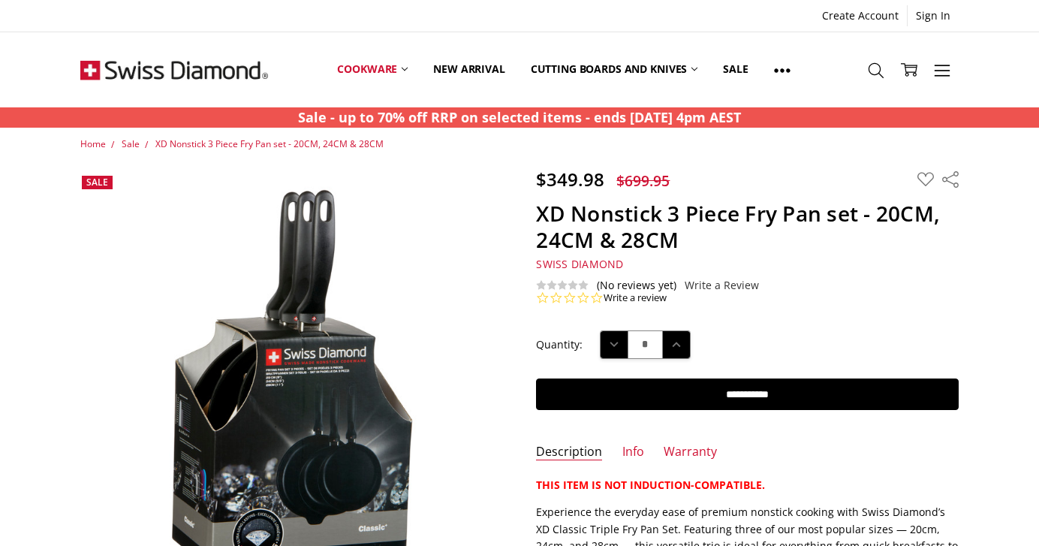 The image size is (1039, 546). I want to click on a: Home, so click(93, 143).